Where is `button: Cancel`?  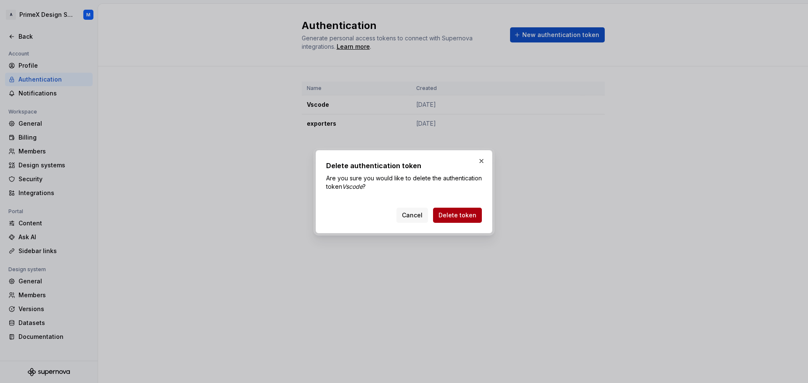 button: Cancel is located at coordinates (412, 215).